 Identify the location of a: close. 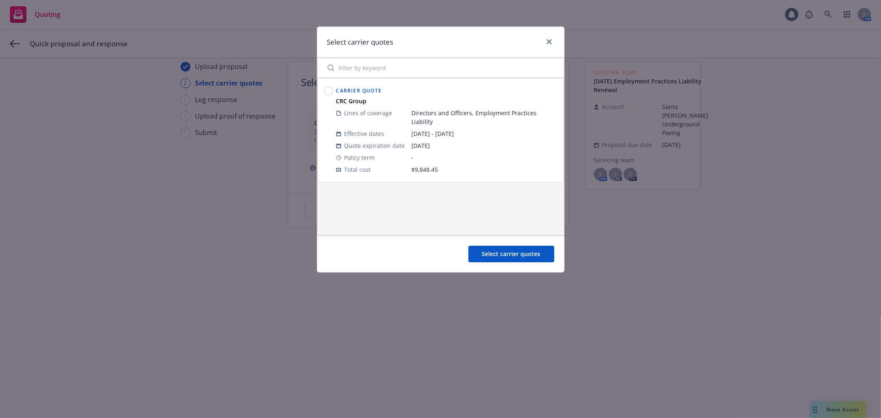
(549, 42).